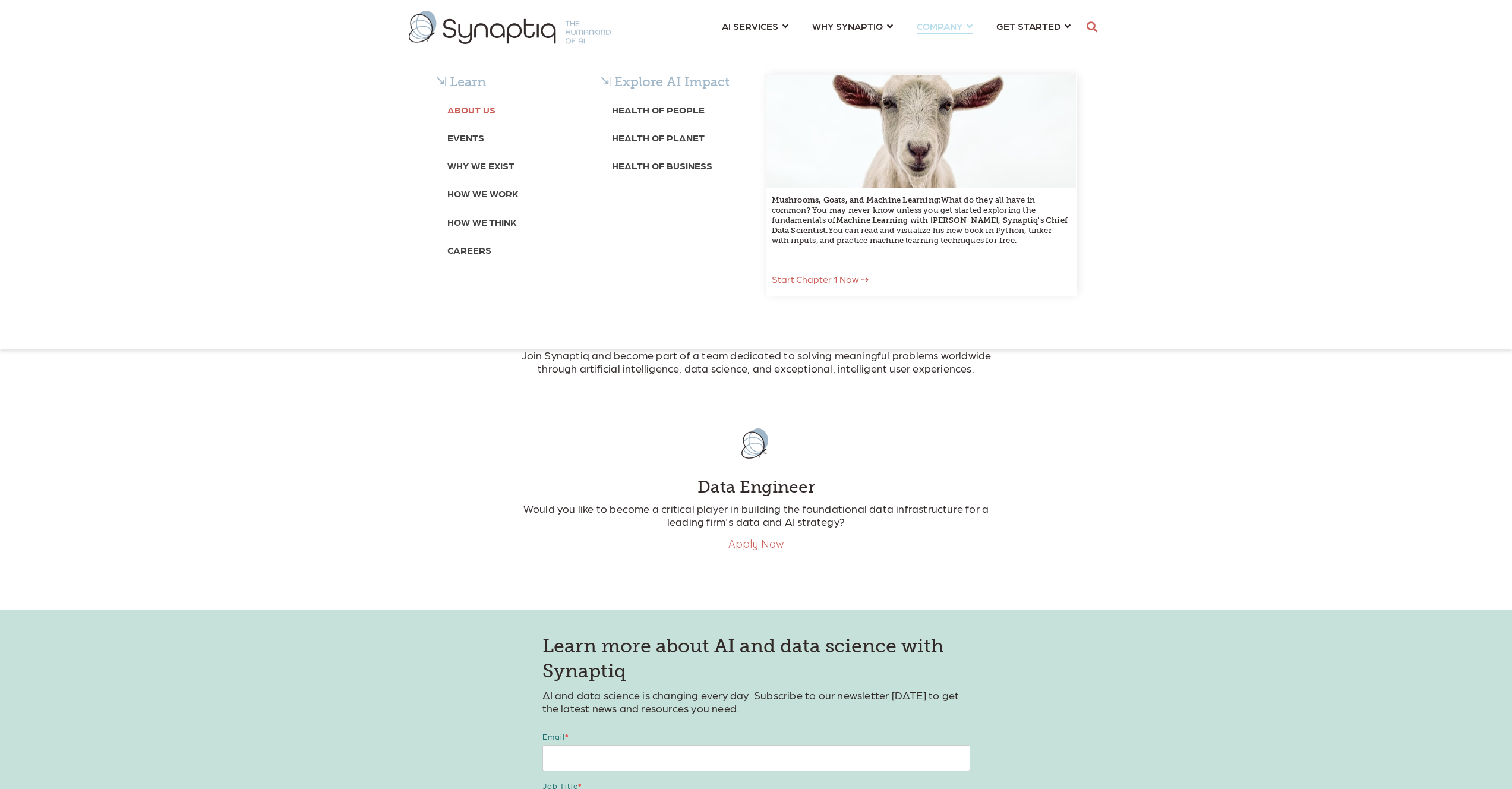 The image size is (1512, 789). I want to click on h4: Data Engineer, so click(756, 487).